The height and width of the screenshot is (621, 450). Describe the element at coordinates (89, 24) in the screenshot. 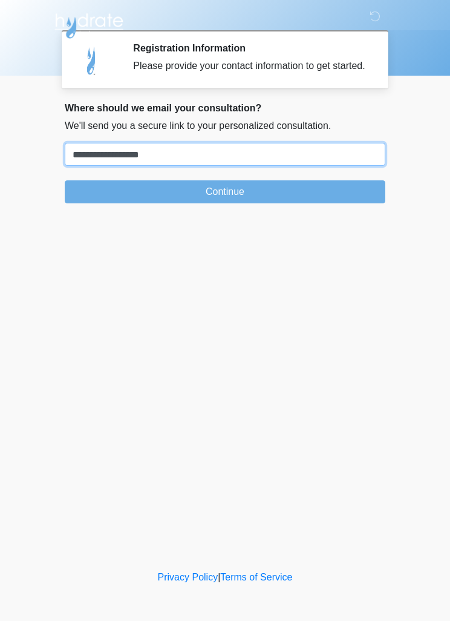

I see `img: Hydrate IV Bar - Scottsdale Logo` at that location.